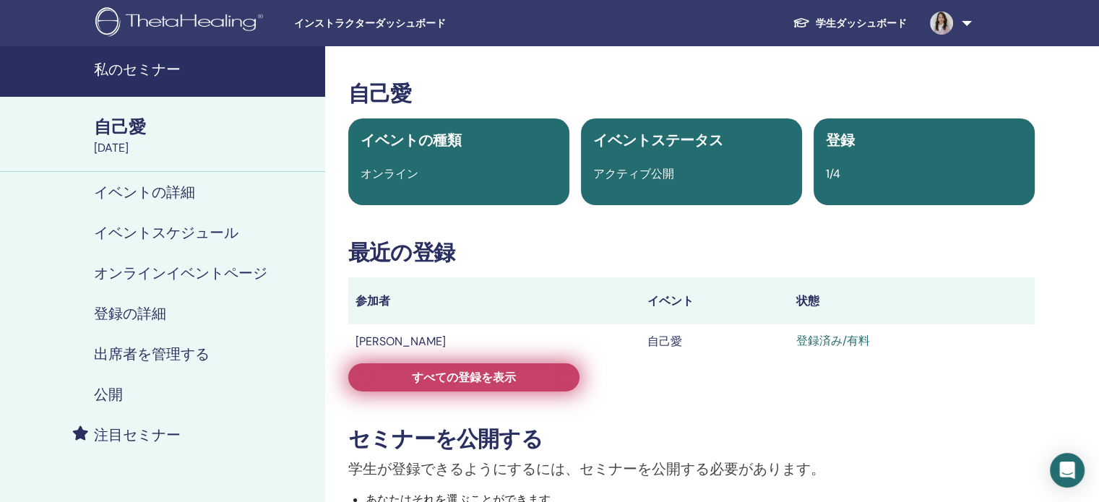 Image resolution: width=1099 pixels, height=502 pixels. What do you see at coordinates (808, 301) in the screenshot?
I see `font: 状態` at bounding box center [808, 301].